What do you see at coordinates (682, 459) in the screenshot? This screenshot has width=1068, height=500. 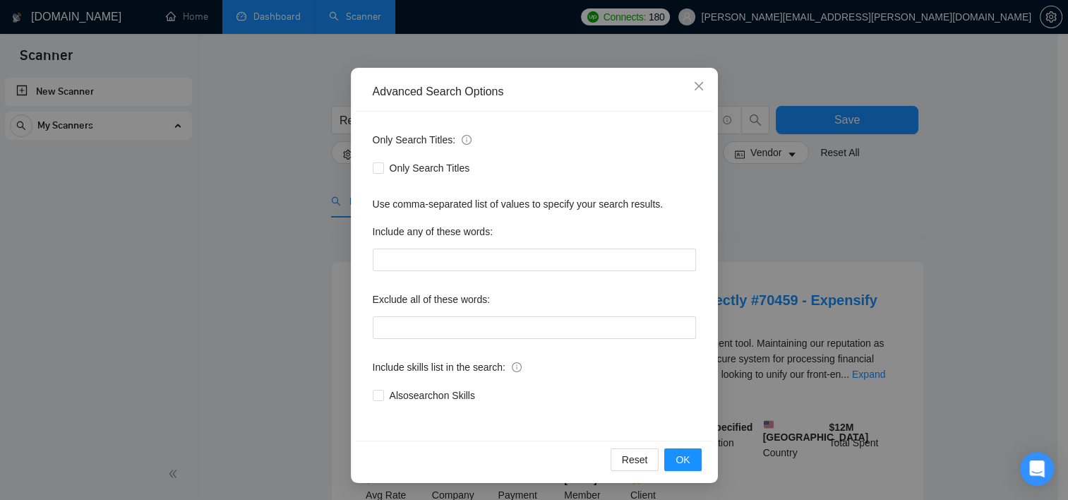 I see `span: OK` at bounding box center [682, 459].